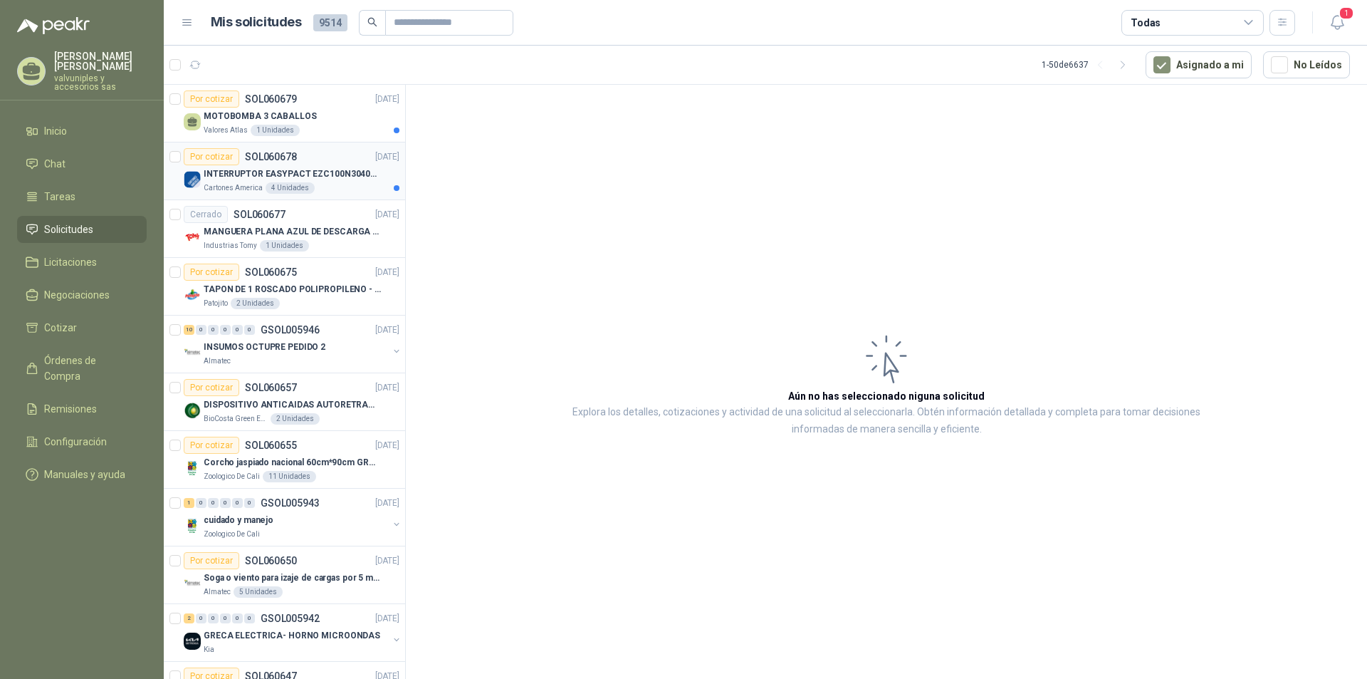 The height and width of the screenshot is (679, 1367). Describe the element at coordinates (216, 303) in the screenshot. I see `p: Patojito` at that location.